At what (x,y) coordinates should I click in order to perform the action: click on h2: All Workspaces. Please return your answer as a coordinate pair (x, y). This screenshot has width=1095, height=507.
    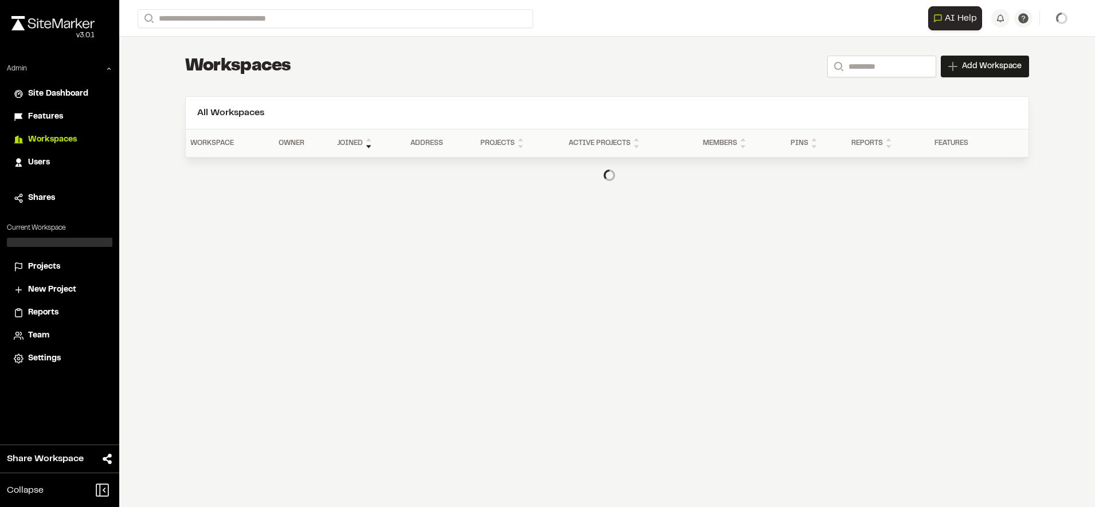
    Looking at the image, I should click on (607, 113).